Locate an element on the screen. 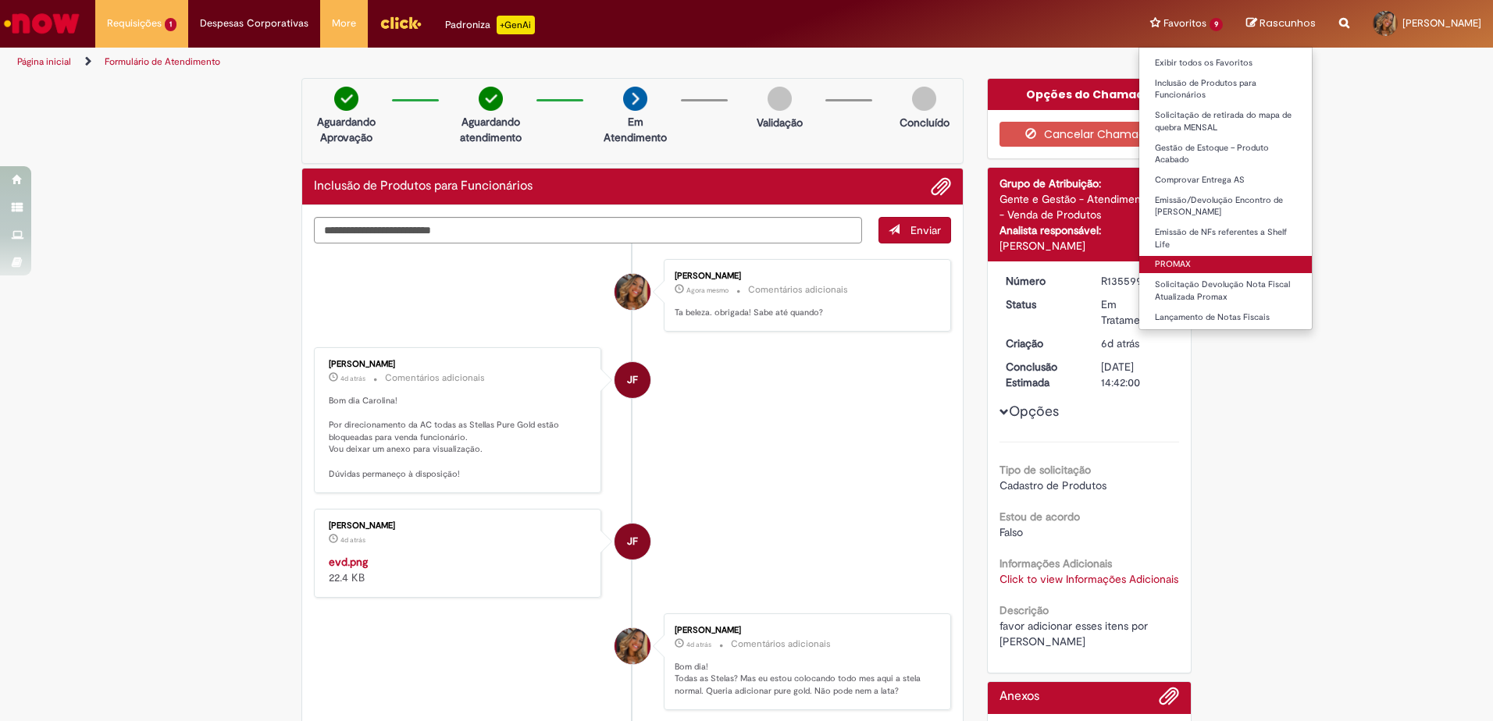 The width and height of the screenshot is (1493, 721). time: 23/09/2025 15:46:10 is located at coordinates (1119, 343).